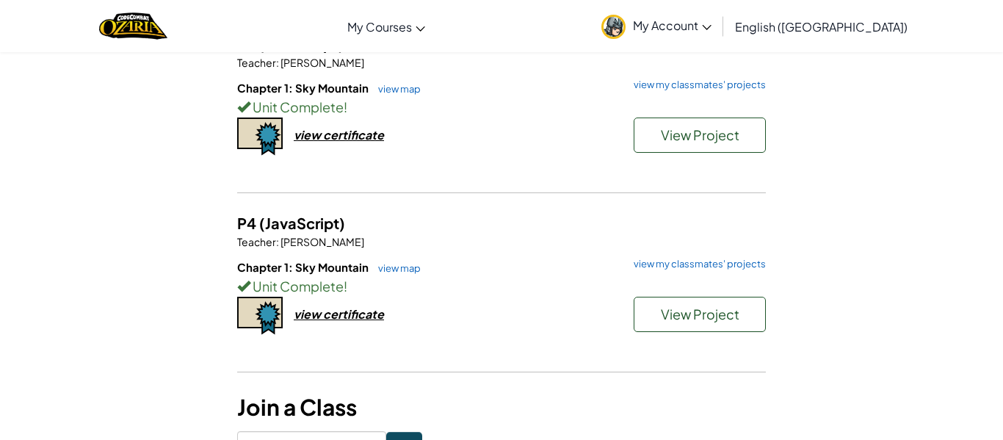  Describe the element at coordinates (380, 26) in the screenshot. I see `span: My Courses` at that location.